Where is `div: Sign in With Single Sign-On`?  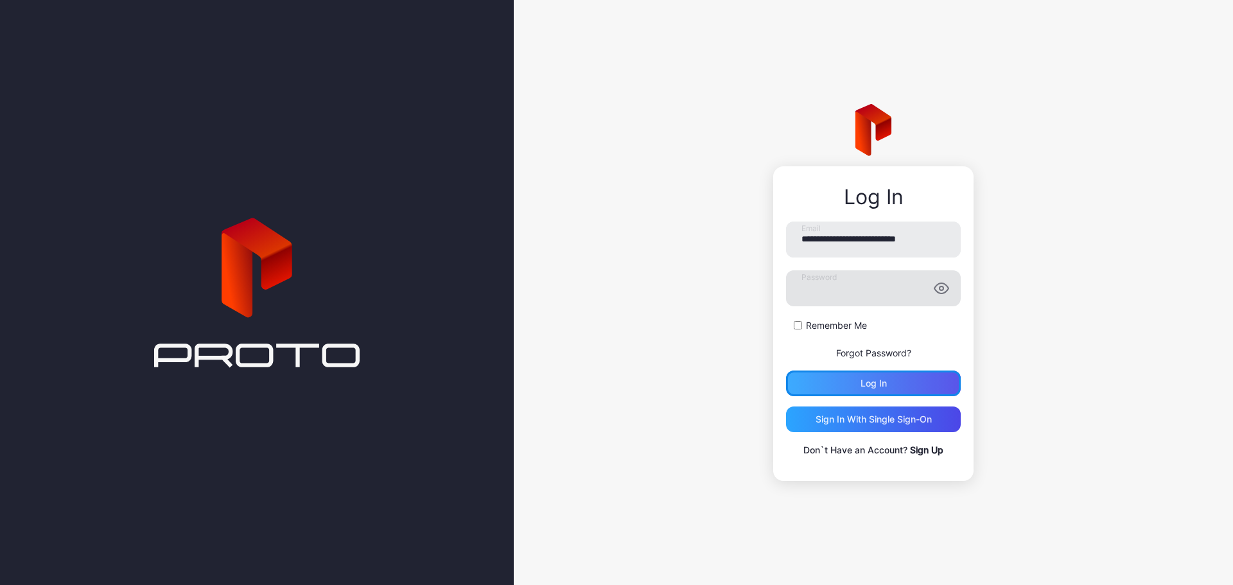 div: Sign in With Single Sign-On is located at coordinates (874, 419).